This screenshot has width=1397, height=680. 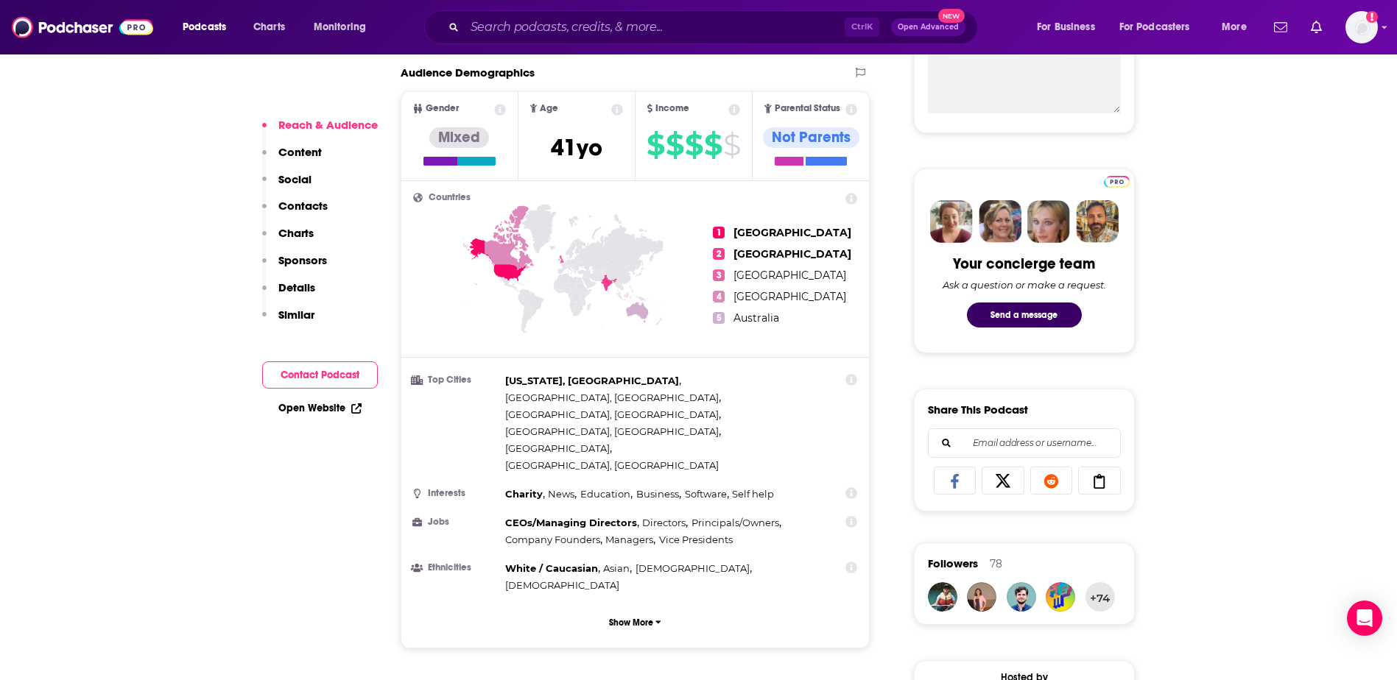 I want to click on a: Pro website, so click(x=1116, y=180).